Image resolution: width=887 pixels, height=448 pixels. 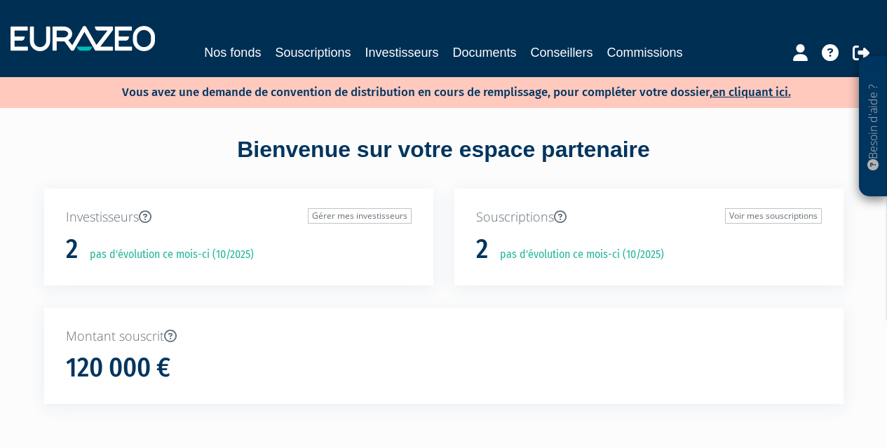 I want to click on a: Souscriptions, so click(x=313, y=53).